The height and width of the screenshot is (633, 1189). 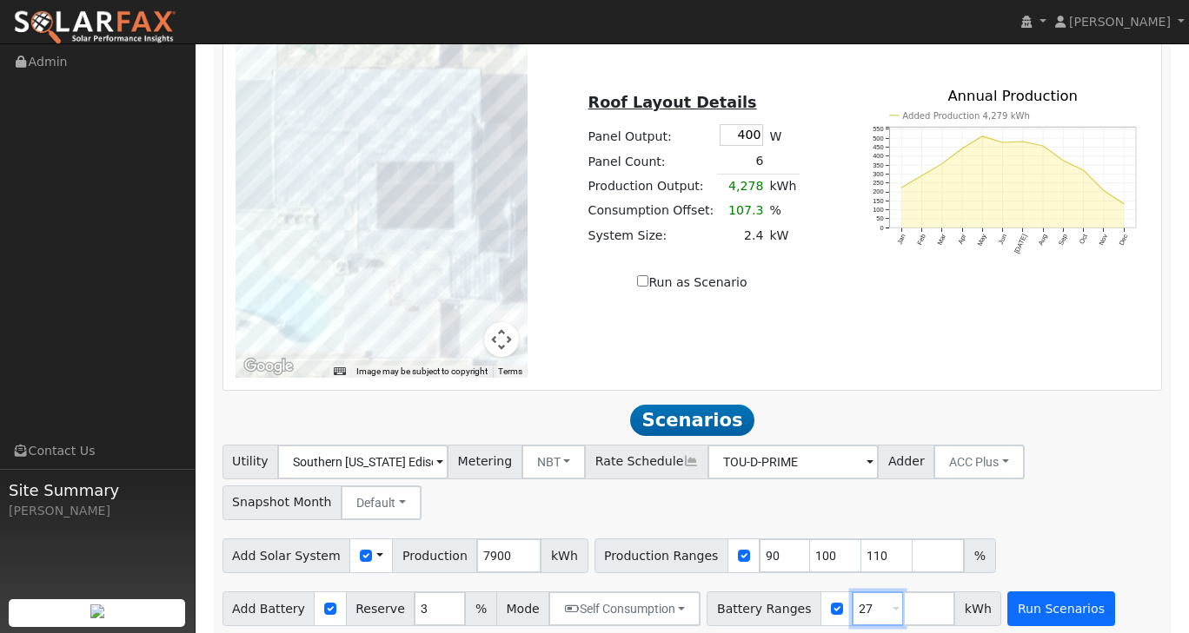 I want to click on span: Snapshot Month, so click(x=282, y=503).